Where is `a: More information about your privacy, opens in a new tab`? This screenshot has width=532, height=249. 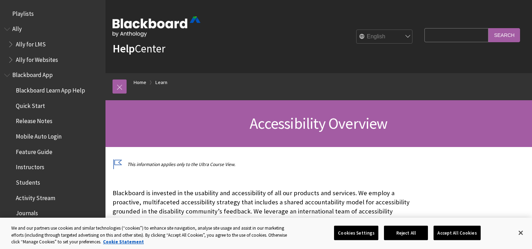
a: More information about your privacy, opens in a new tab is located at coordinates (123, 241).